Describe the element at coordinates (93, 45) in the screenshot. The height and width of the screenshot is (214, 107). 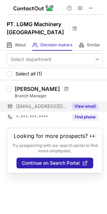
I see `span: Similar` at that location.